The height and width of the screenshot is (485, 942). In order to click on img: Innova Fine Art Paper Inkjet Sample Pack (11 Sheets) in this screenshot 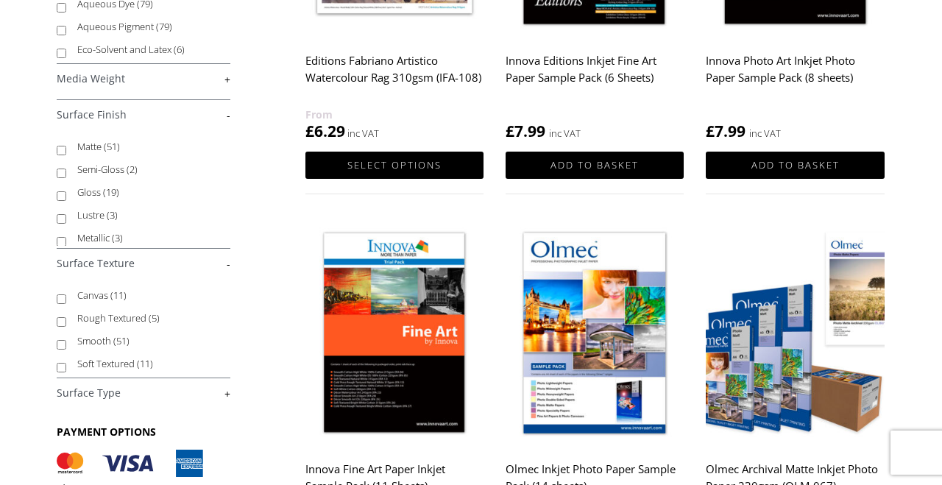, I will do `click(395, 334)`.